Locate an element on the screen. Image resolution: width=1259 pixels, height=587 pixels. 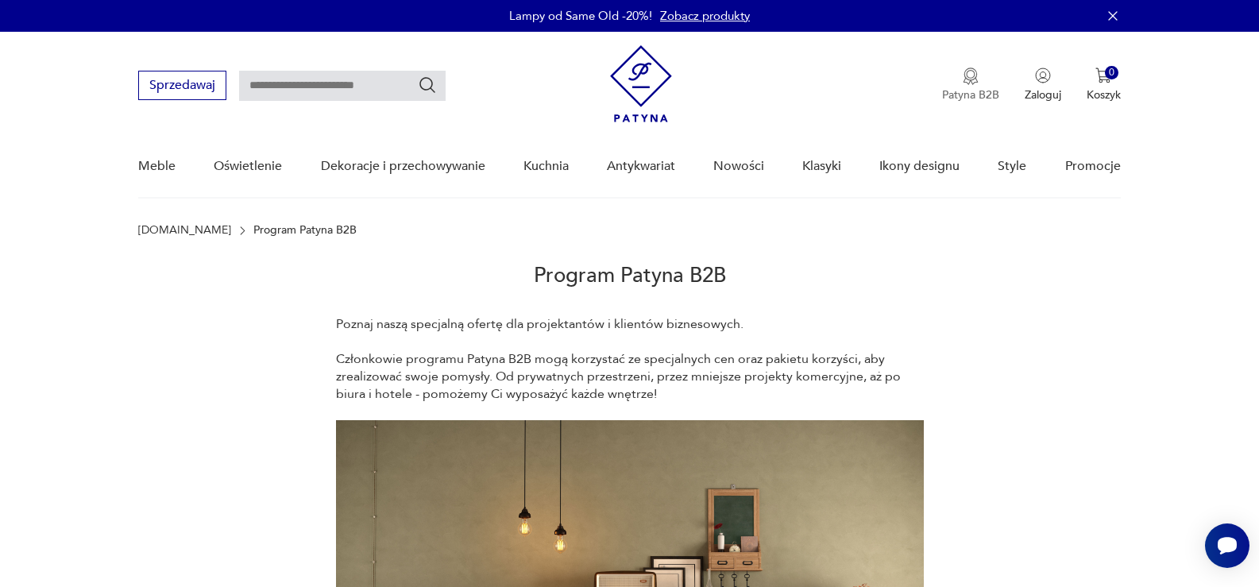
a: Ikona medaluPatyna B2B is located at coordinates (971, 85).